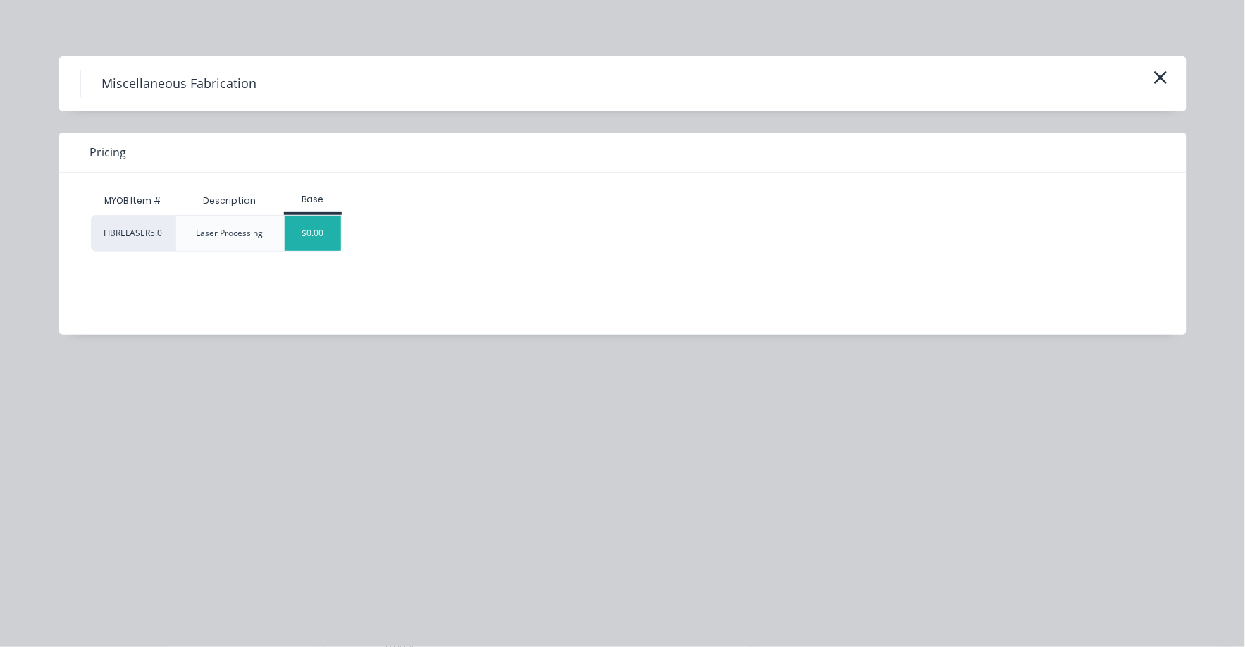  Describe the element at coordinates (133, 201) in the screenshot. I see `div: MYOB Item #` at that location.